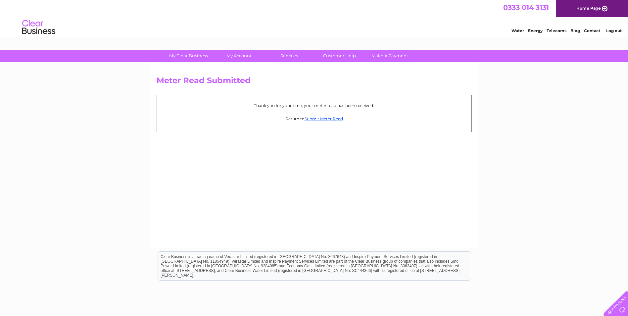 The width and height of the screenshot is (628, 316). I want to click on a: Telecoms, so click(556, 30).